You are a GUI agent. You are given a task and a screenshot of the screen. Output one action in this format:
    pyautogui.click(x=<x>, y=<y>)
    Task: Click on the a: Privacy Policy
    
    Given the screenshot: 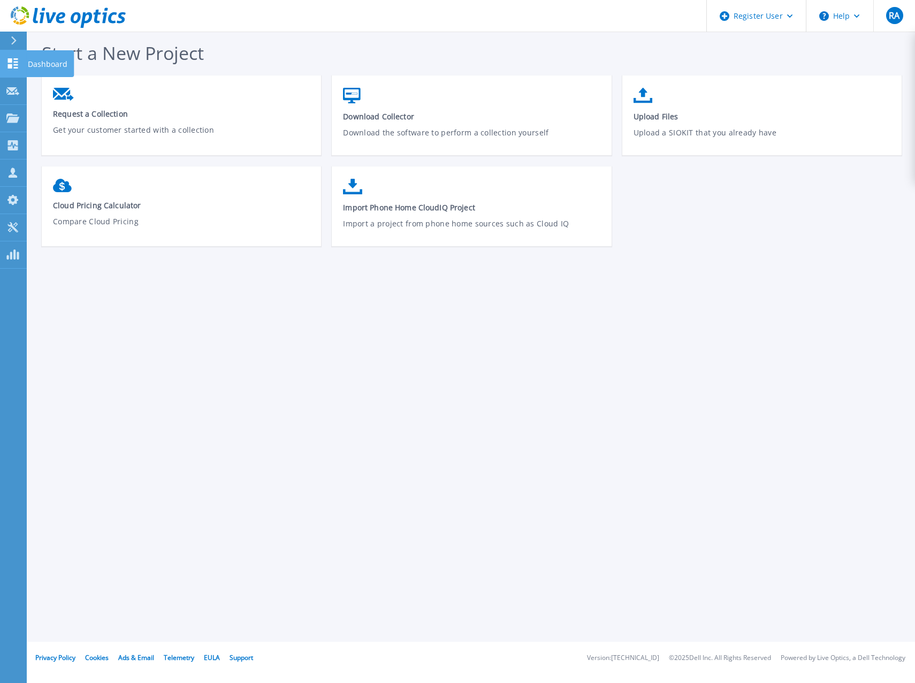 What is the action you would take?
    pyautogui.click(x=55, y=657)
    